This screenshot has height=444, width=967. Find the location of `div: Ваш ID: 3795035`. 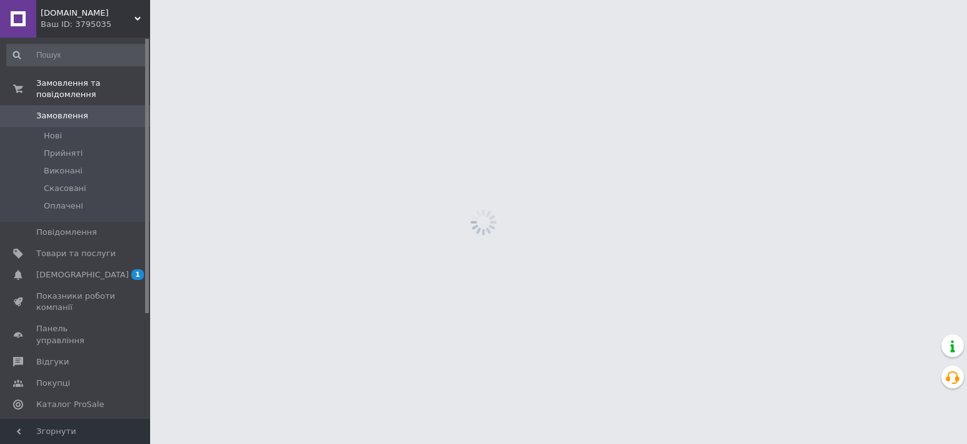

div: Ваш ID: 3795035 is located at coordinates (95, 24).